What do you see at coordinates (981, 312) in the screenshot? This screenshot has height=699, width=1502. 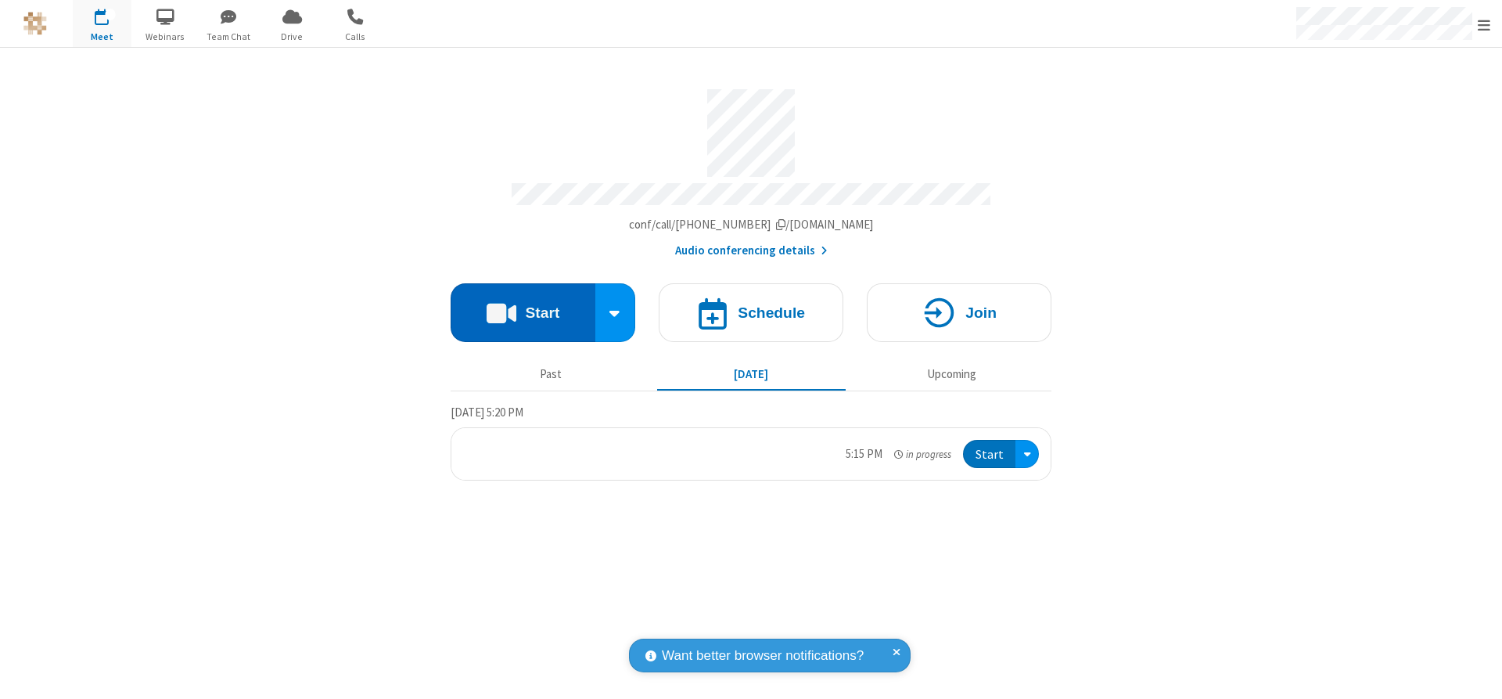 I see `h4: Join` at bounding box center [981, 312].